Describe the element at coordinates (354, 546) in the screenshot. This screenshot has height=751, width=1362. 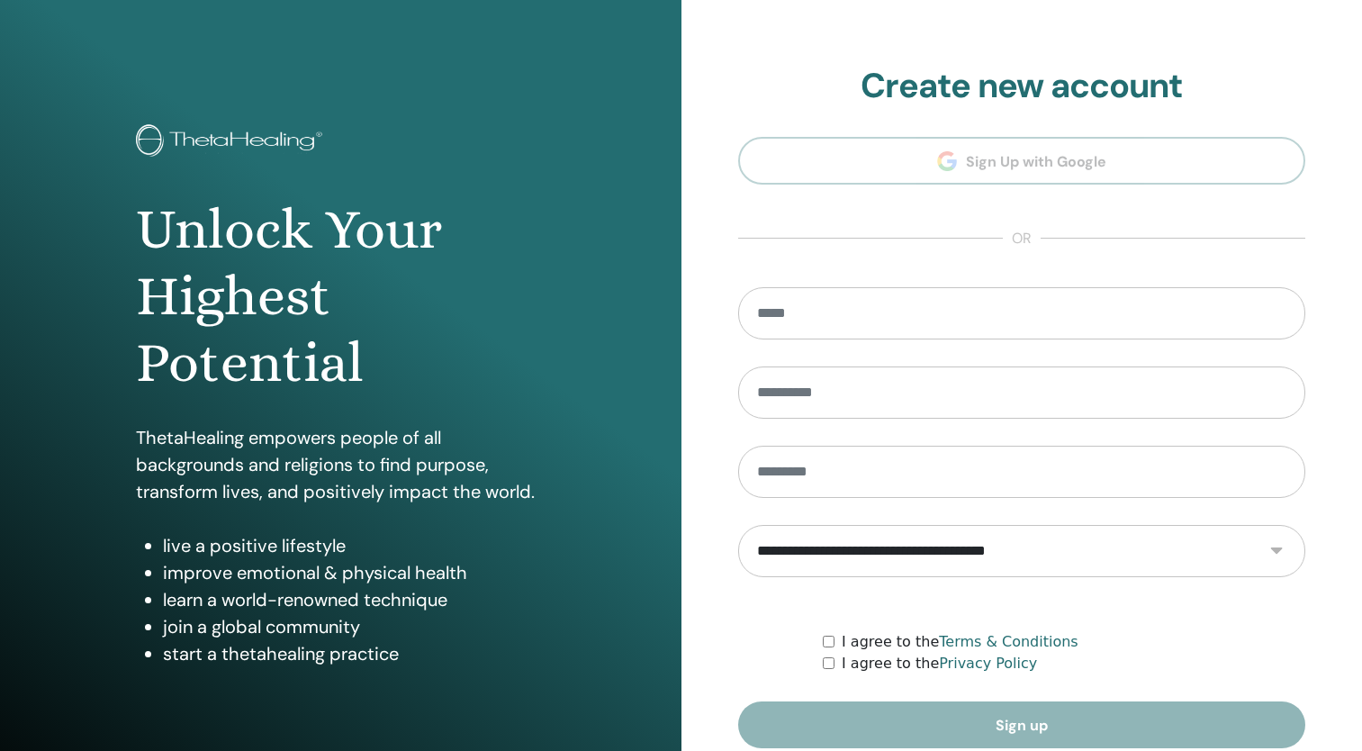
I see `li: live a positive lifestyle` at that location.